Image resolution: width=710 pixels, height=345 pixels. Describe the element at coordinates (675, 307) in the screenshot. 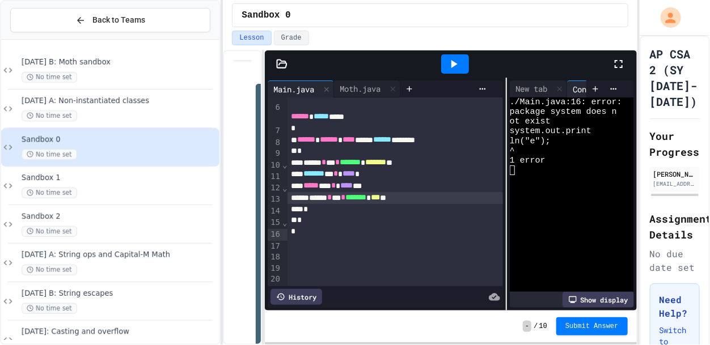

I see `h3: Need Help?` at that location.